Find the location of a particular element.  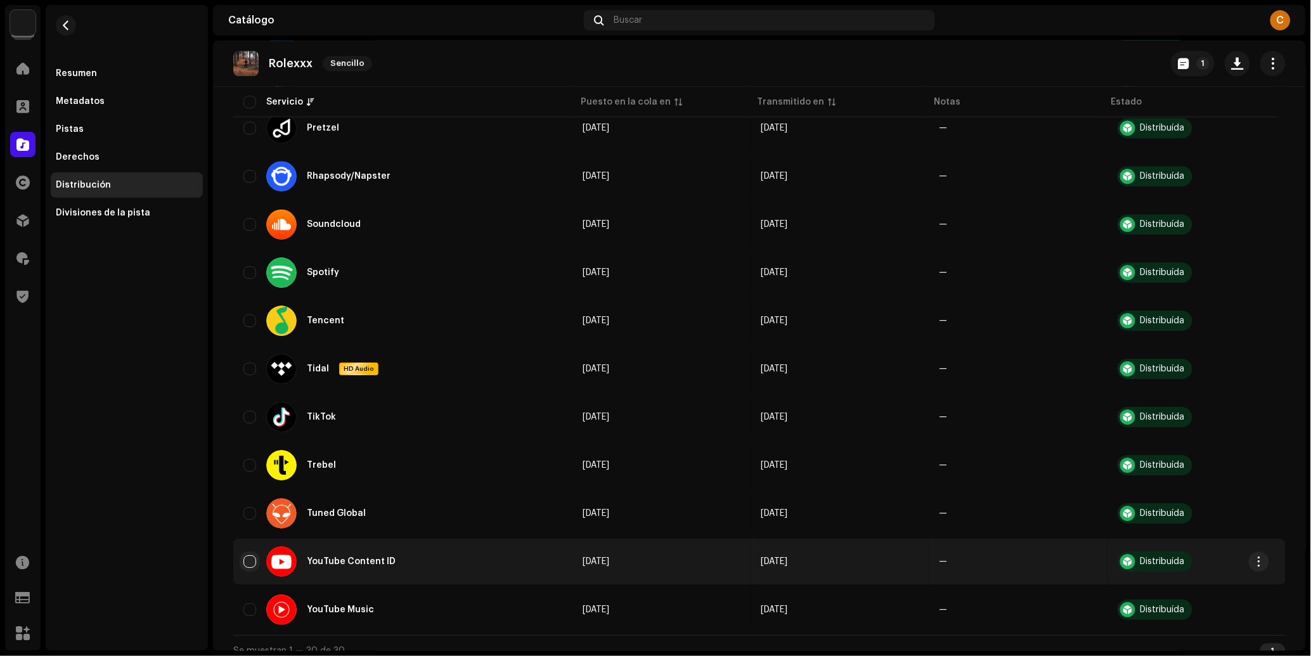

span: Buscar is located at coordinates (627, 20).